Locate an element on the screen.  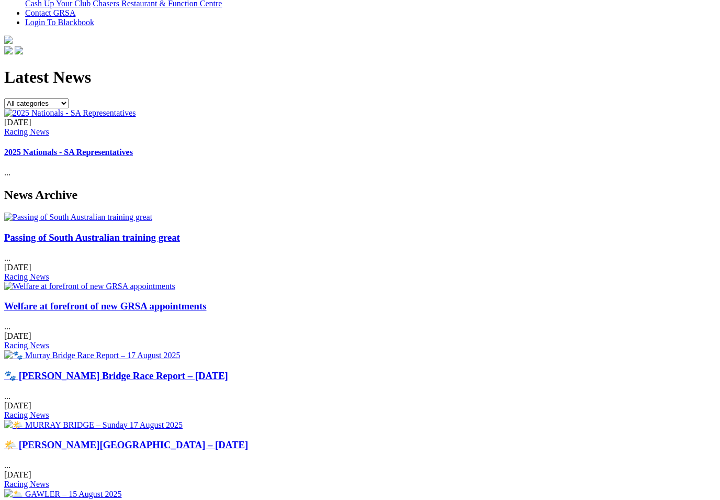
img: Passing of South Australian training great is located at coordinates (78, 217).